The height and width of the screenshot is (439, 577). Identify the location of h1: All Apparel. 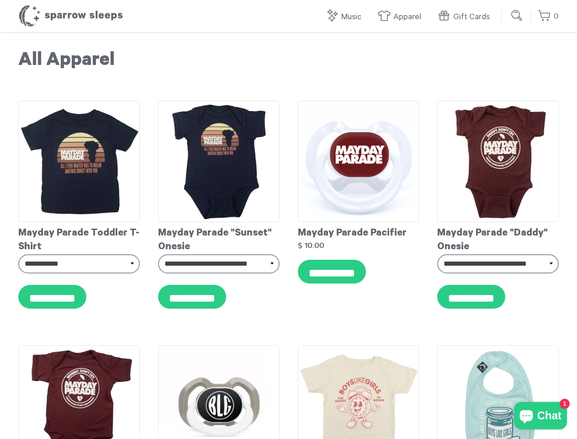
(288, 62).